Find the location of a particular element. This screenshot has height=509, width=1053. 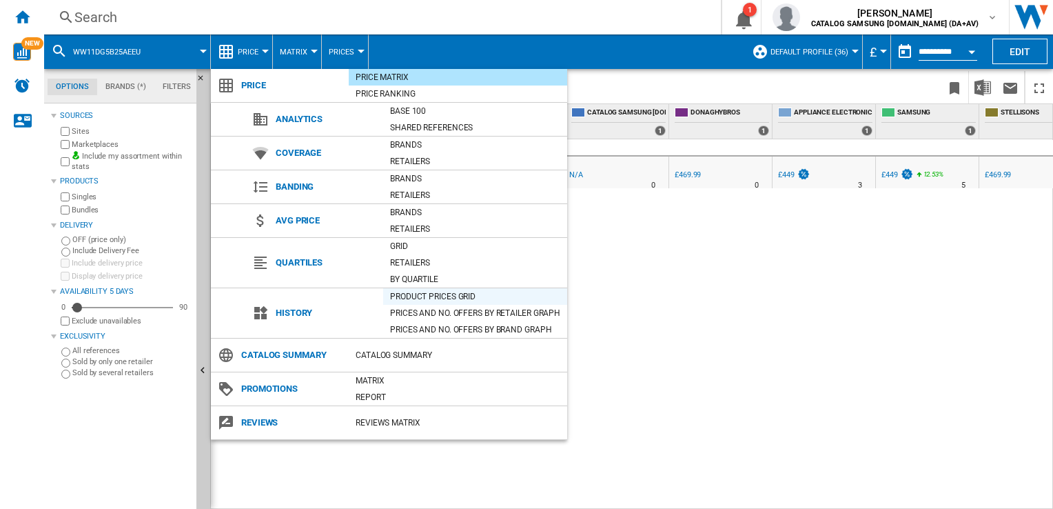

span: Promotions is located at coordinates (292, 389).